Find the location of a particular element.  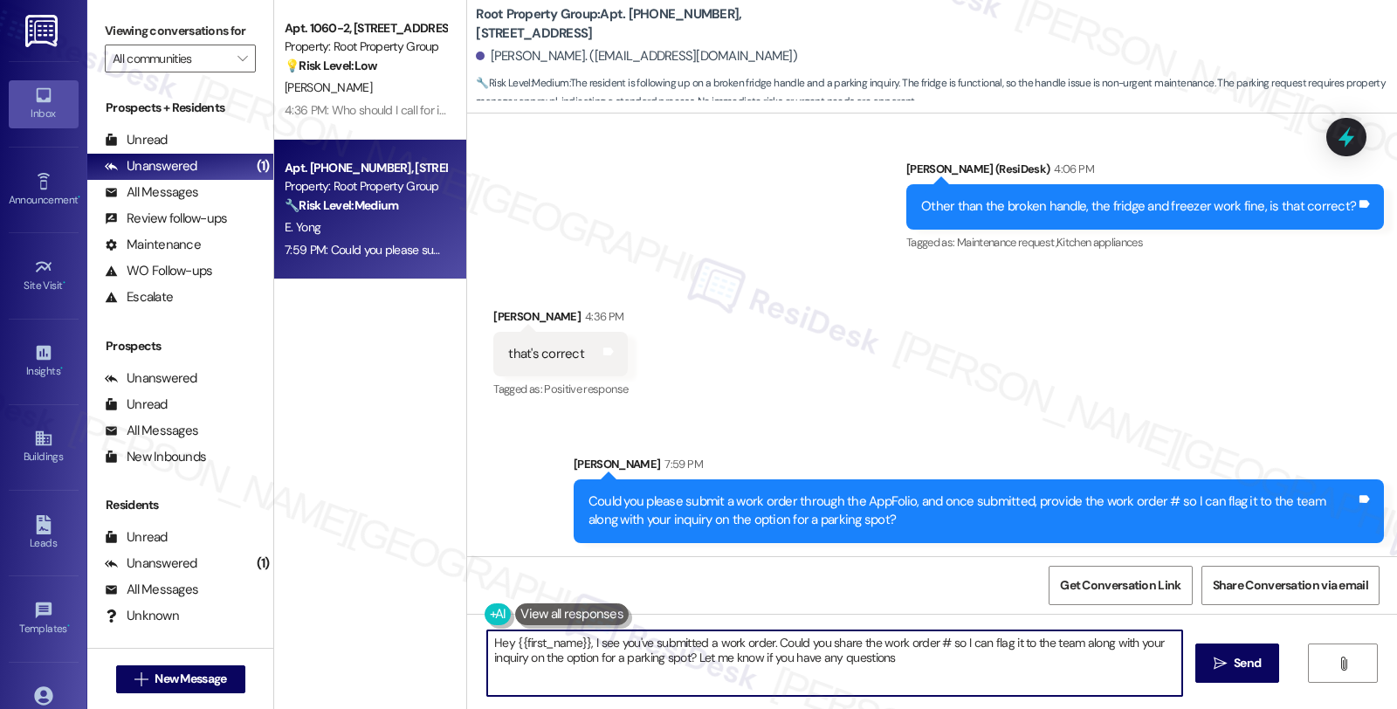

span: Kitchen appliances is located at coordinates (1100, 242).